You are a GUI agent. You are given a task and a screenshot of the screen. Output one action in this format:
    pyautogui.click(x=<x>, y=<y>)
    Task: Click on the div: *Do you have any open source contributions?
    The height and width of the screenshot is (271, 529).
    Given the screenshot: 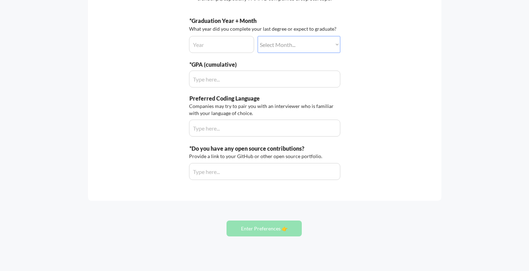 What is the action you would take?
    pyautogui.click(x=264, y=149)
    